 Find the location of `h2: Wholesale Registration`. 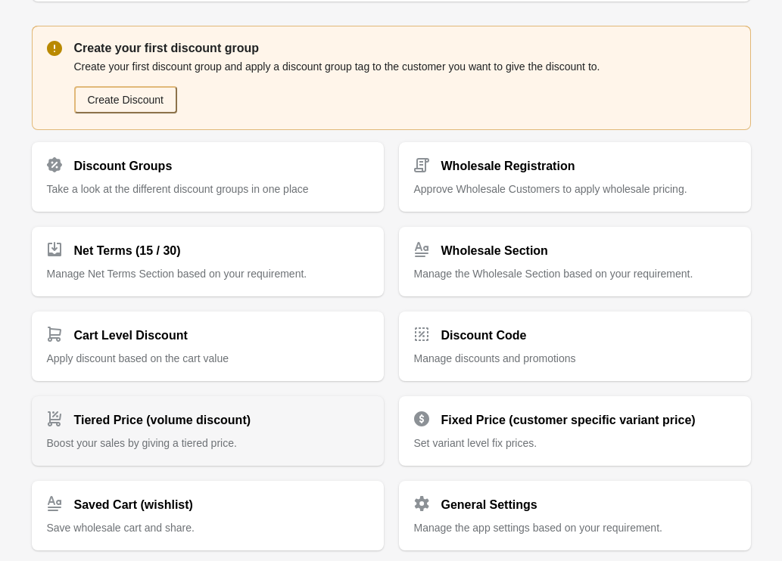

h2: Wholesale Registration is located at coordinates (508, 166).